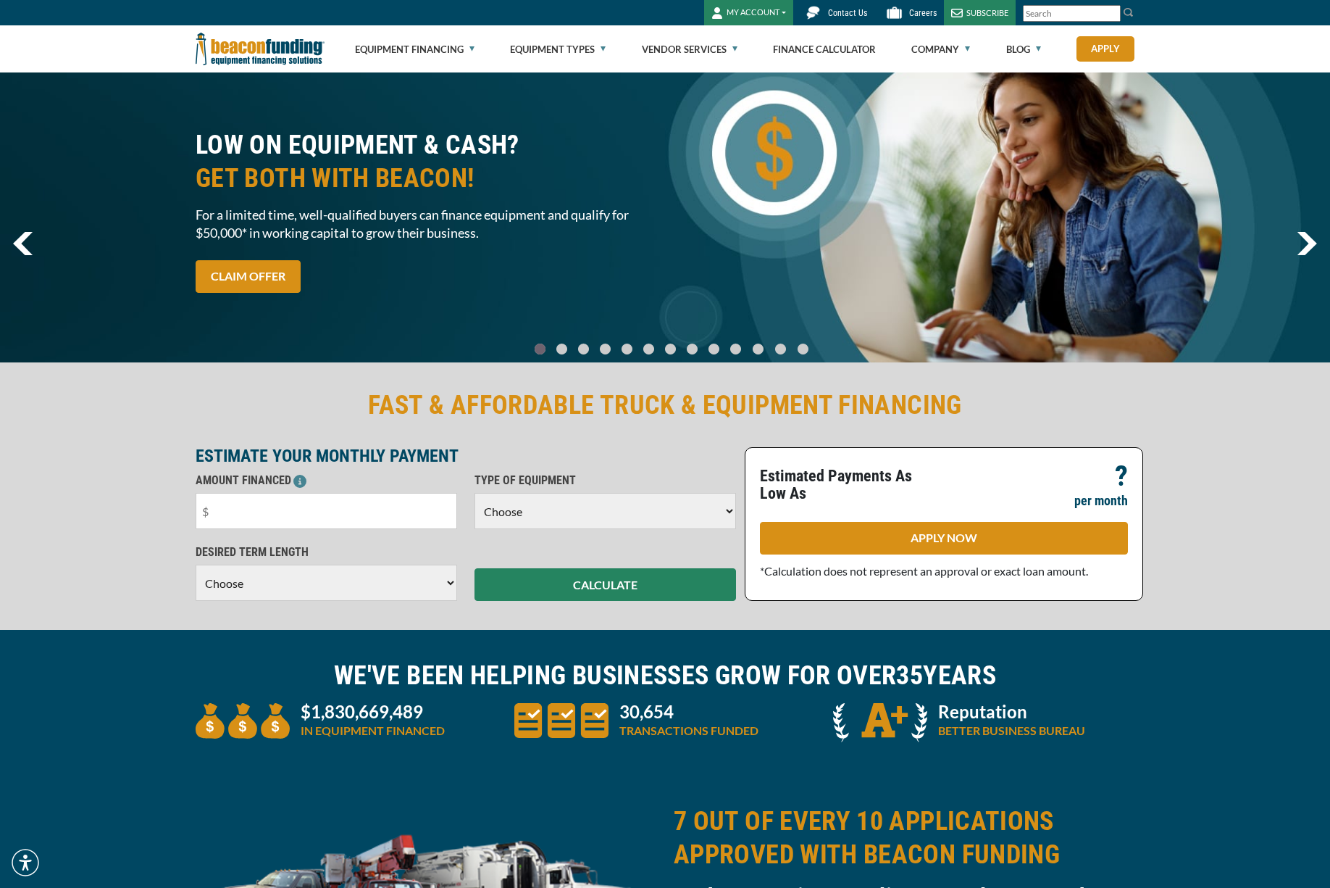 The image size is (1330, 888). What do you see at coordinates (562, 348) in the screenshot?
I see `a: Go To Slide 1` at bounding box center [562, 348].